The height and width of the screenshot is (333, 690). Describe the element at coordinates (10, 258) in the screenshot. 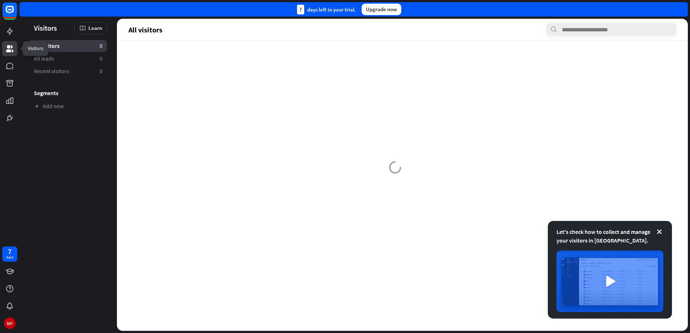

I see `div: days` at that location.